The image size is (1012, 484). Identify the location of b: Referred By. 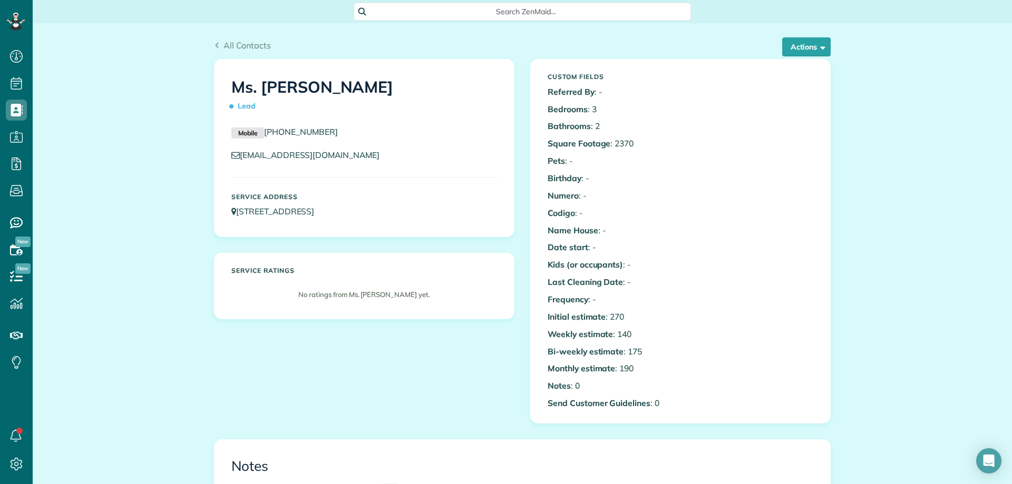
(571, 92).